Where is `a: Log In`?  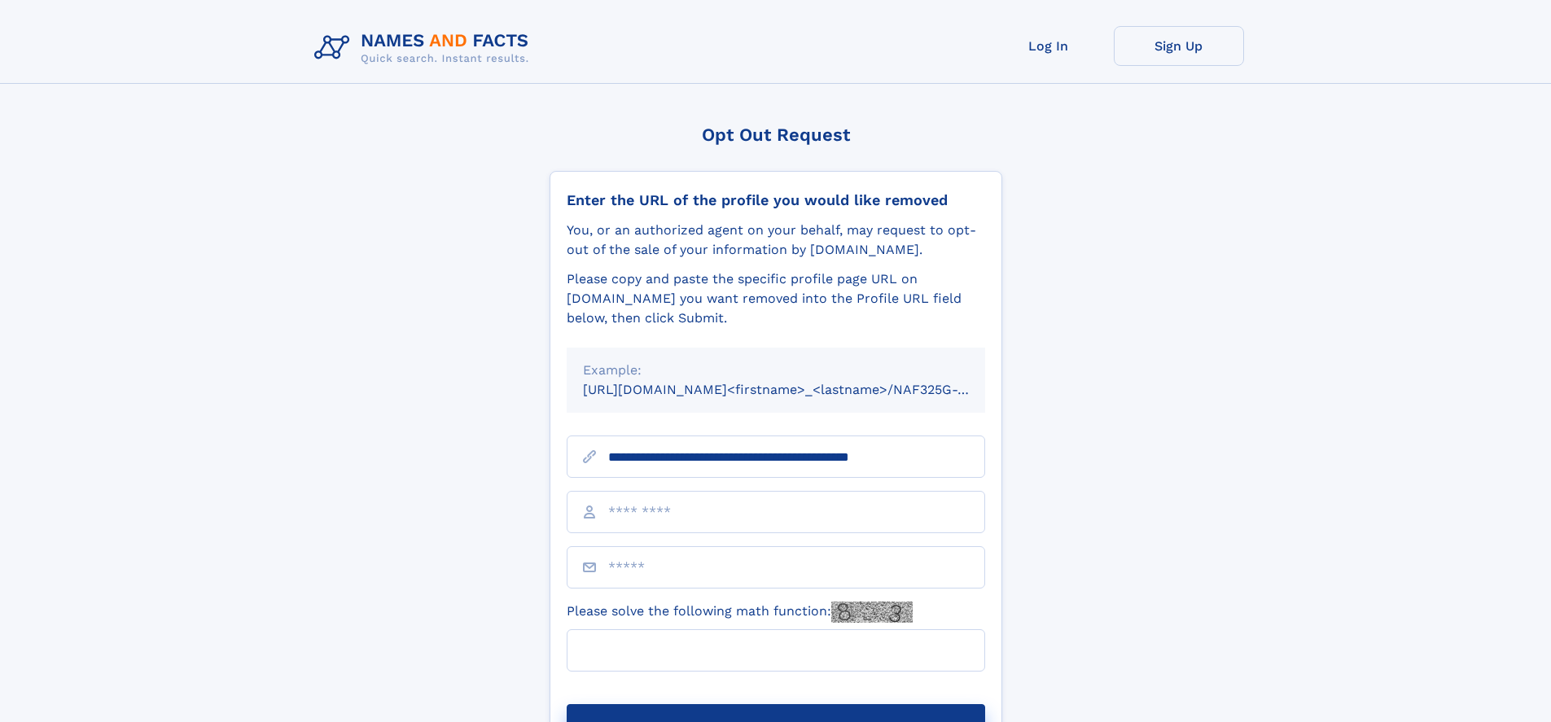
a: Log In is located at coordinates (1049, 46).